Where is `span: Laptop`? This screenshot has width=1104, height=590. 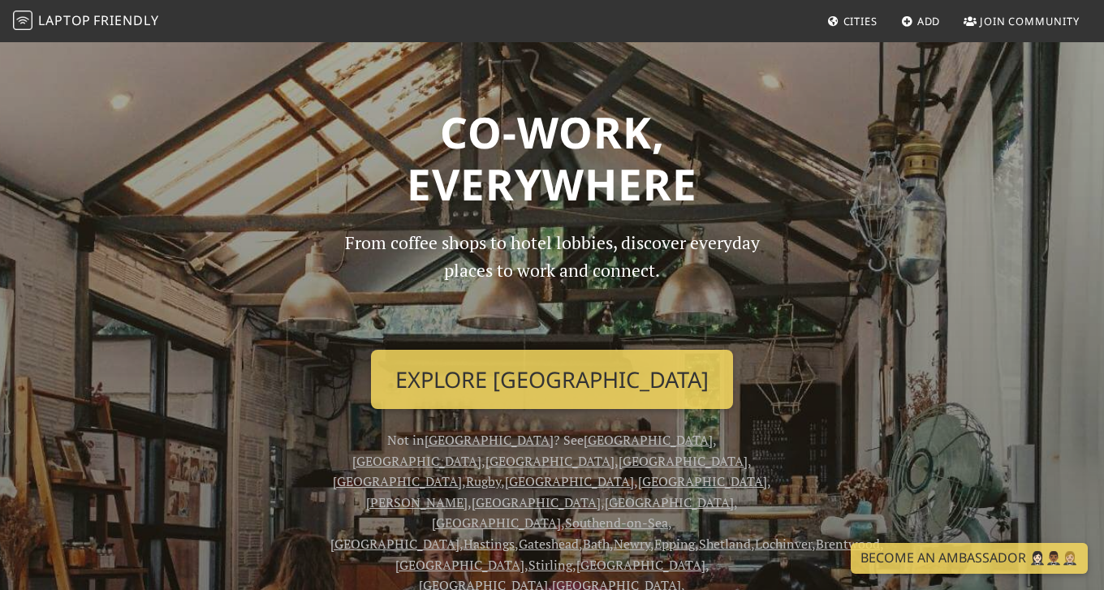
span: Laptop is located at coordinates (64, 20).